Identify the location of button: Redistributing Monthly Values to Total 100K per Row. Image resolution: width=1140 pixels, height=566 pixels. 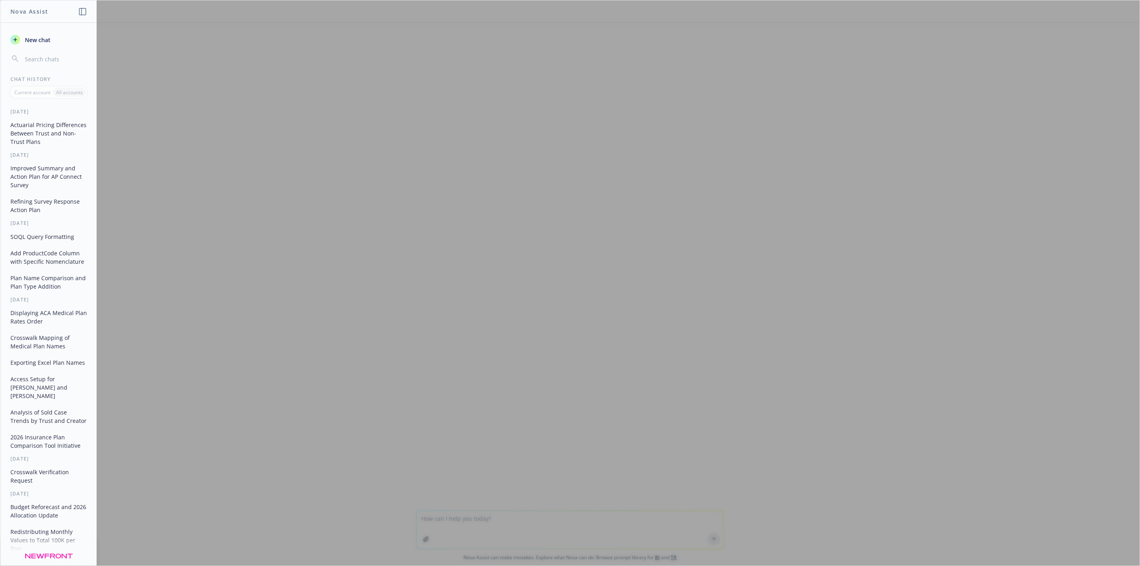
(49, 540).